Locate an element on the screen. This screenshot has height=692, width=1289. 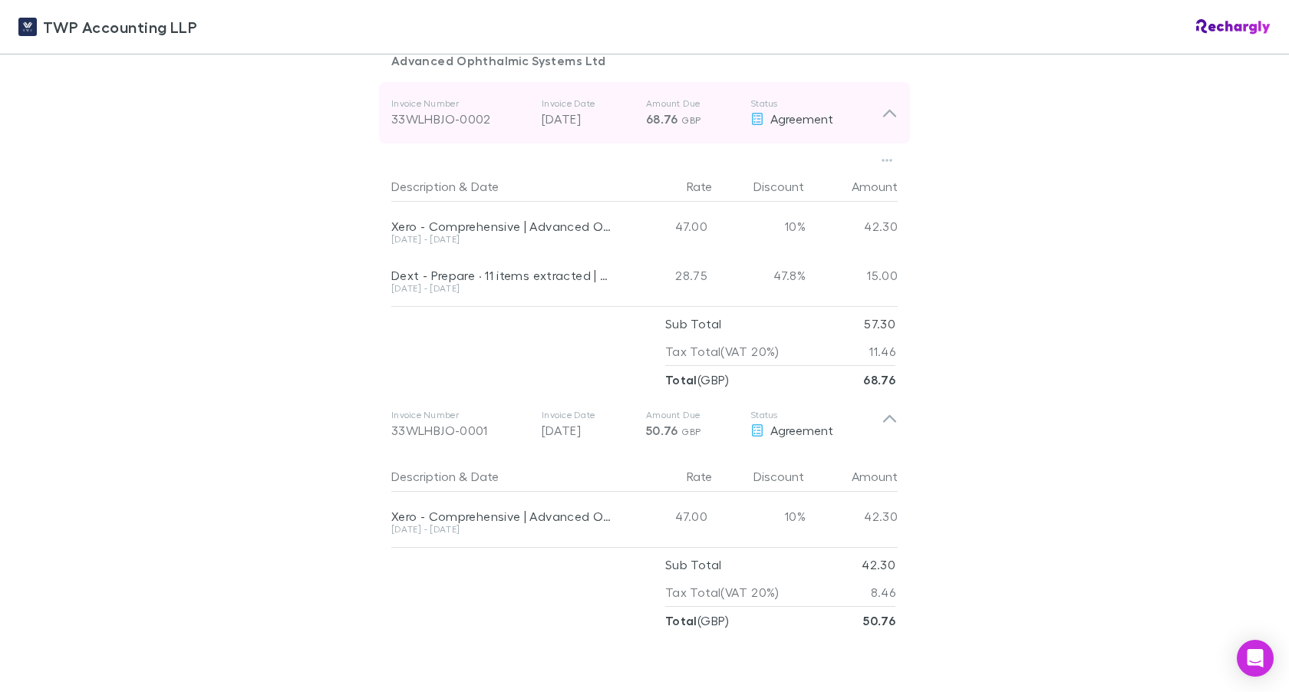
strong: 50.76 is located at coordinates (879, 621).